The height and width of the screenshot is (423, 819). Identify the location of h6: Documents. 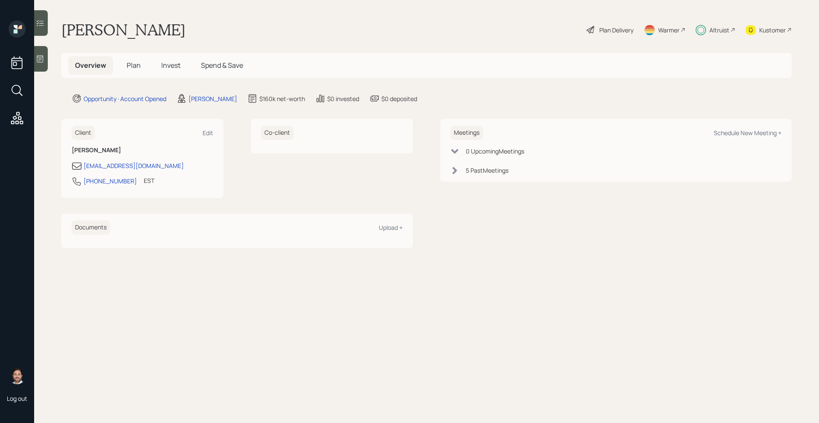
(91, 227).